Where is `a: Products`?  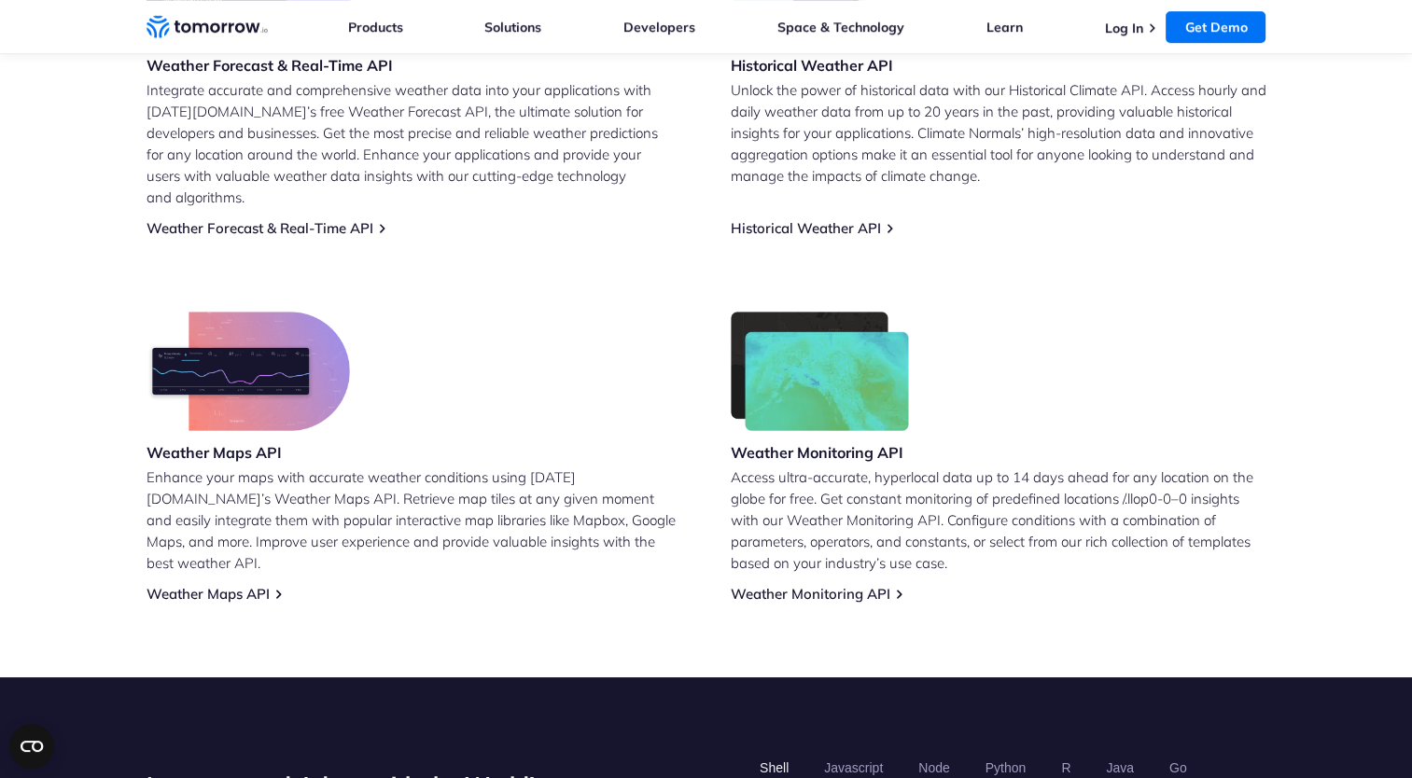 a: Products is located at coordinates (375, 27).